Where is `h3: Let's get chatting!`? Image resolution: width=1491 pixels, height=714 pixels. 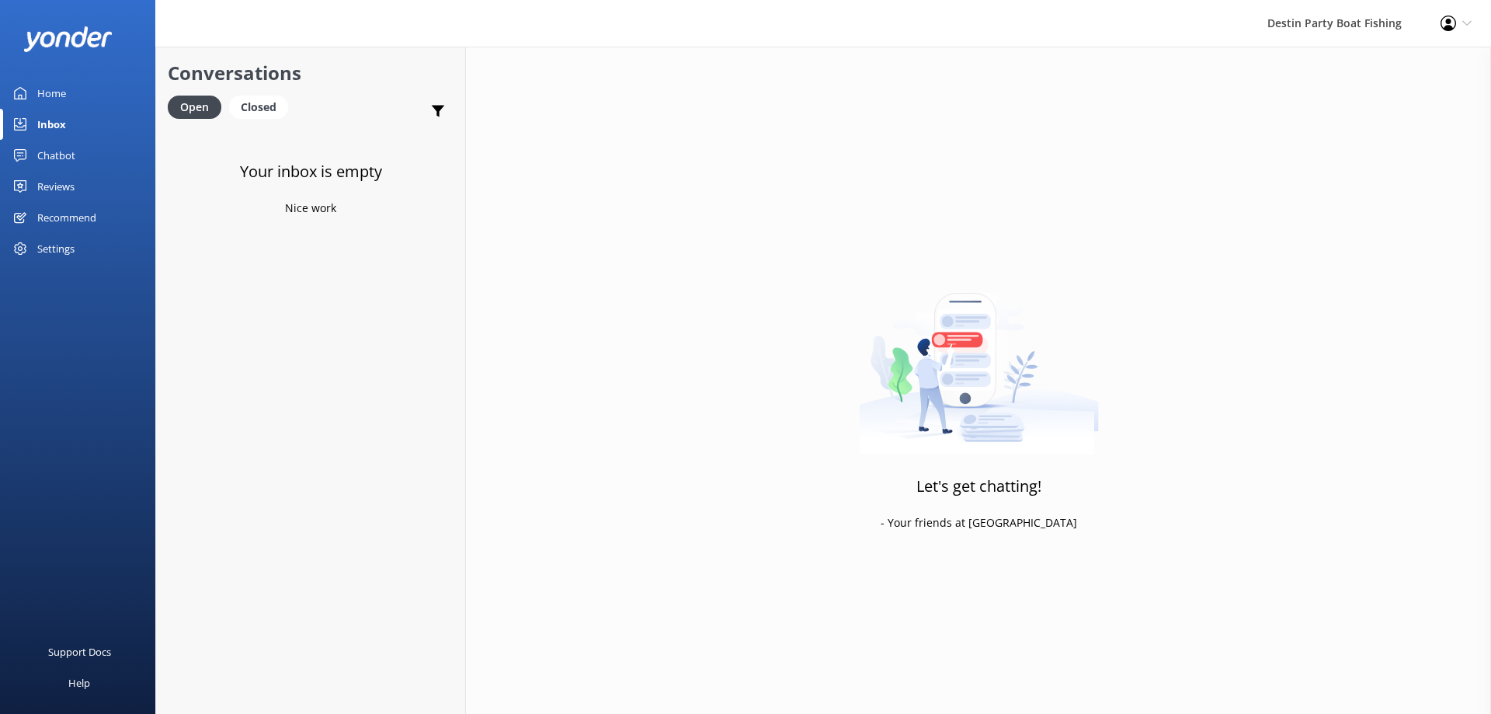
h3: Let's get chatting! is located at coordinates (979, 486).